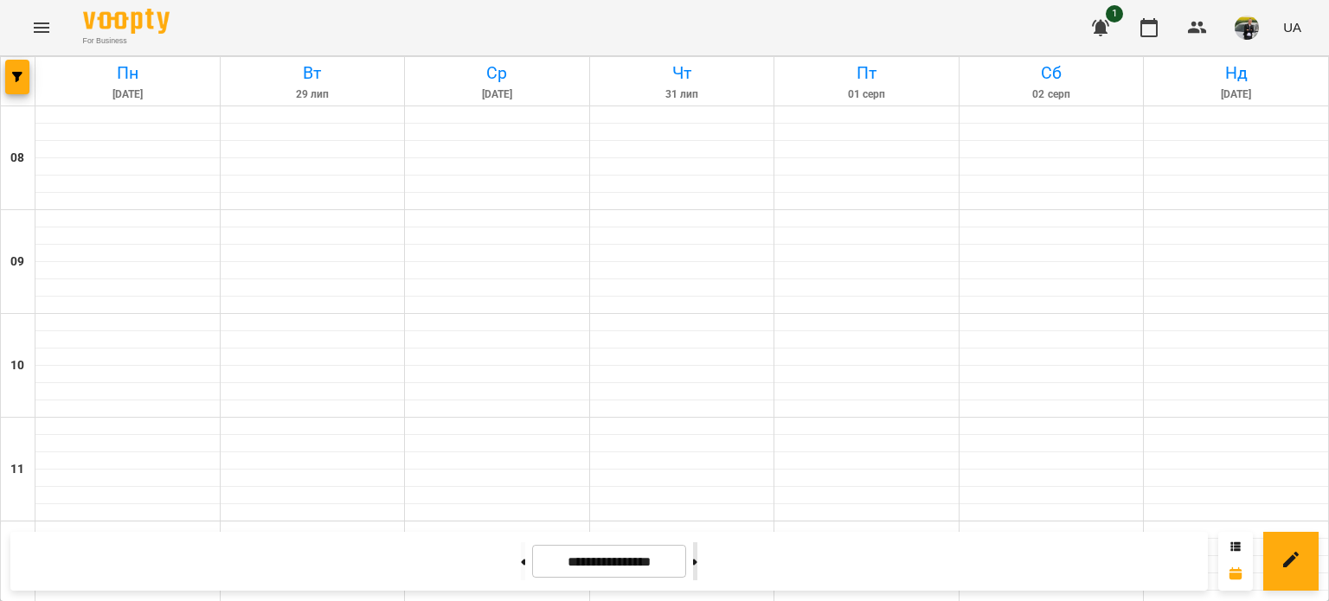 This screenshot has width=1329, height=601. I want to click on h6: Сб, so click(1051, 73).